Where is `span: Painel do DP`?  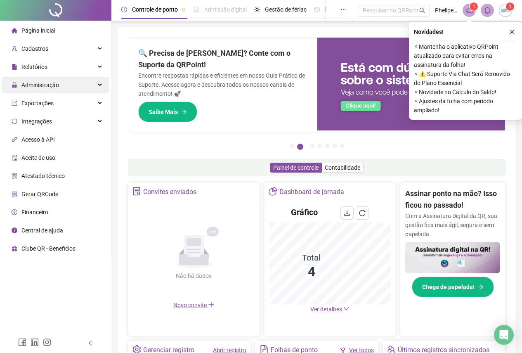 span: Painel do DP is located at coordinates (341, 9).